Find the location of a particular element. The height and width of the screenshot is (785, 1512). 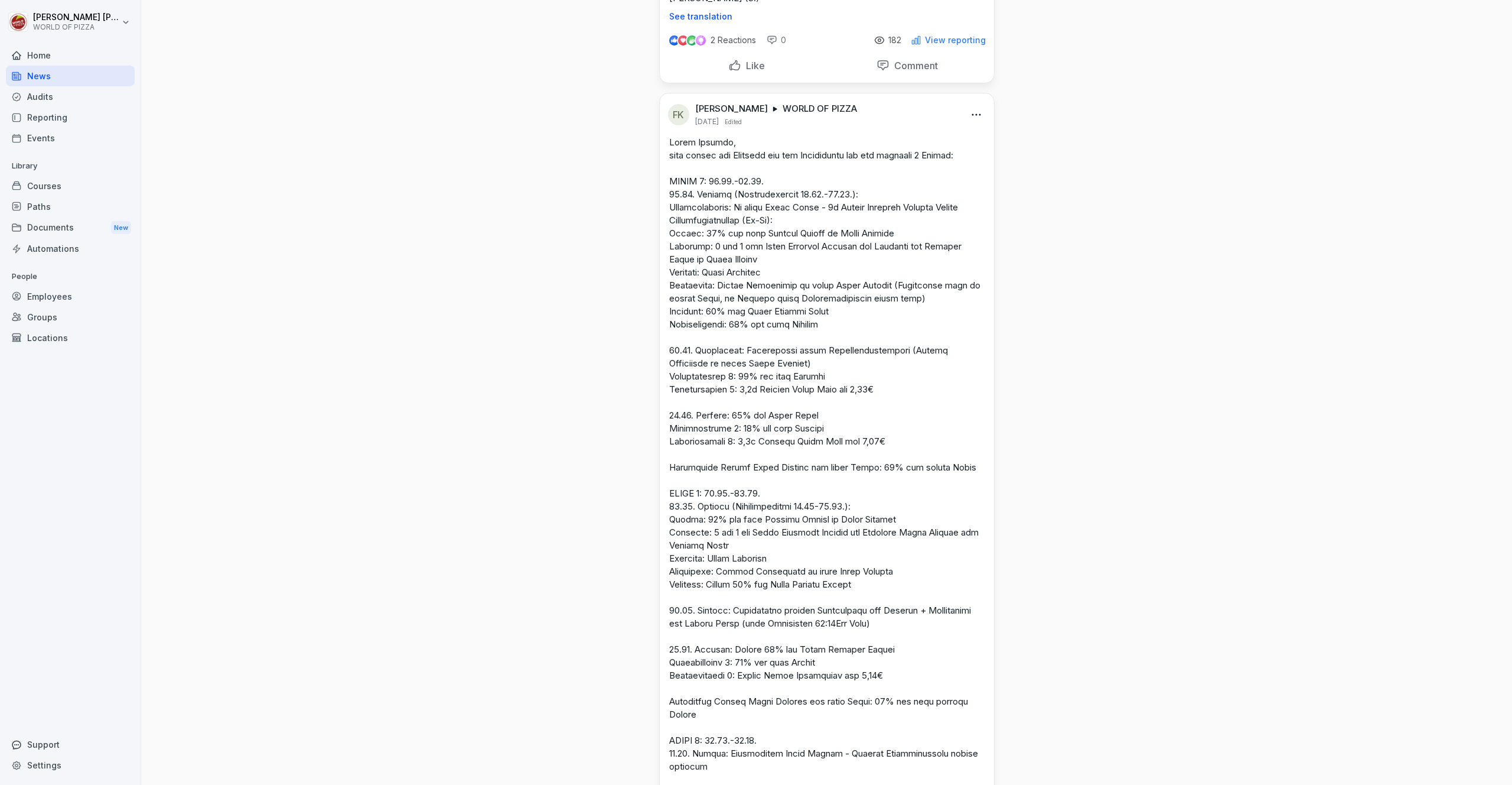

img: celebrate is located at coordinates (692, 40).